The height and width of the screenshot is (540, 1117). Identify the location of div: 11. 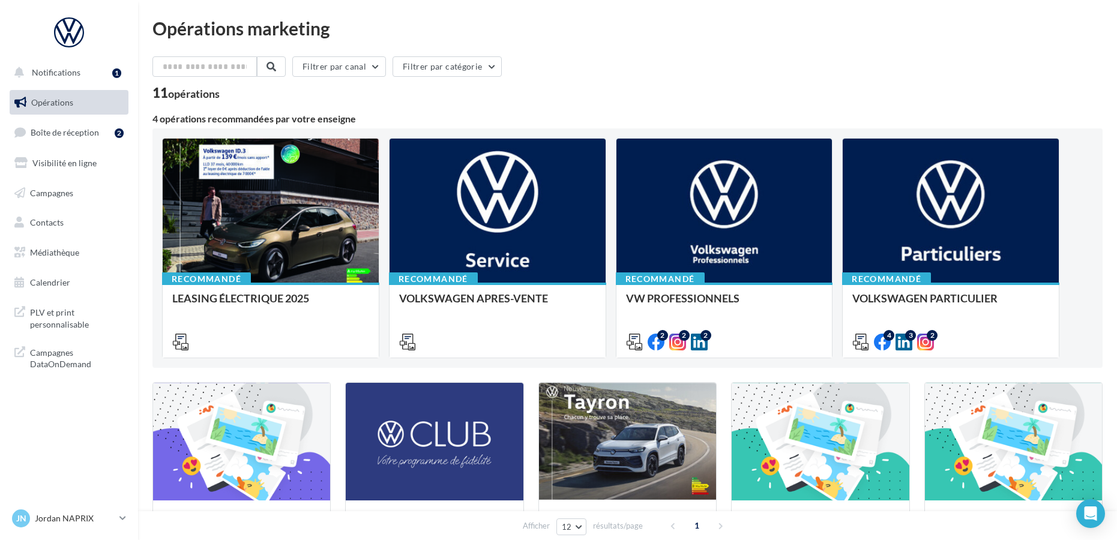
(186, 93).